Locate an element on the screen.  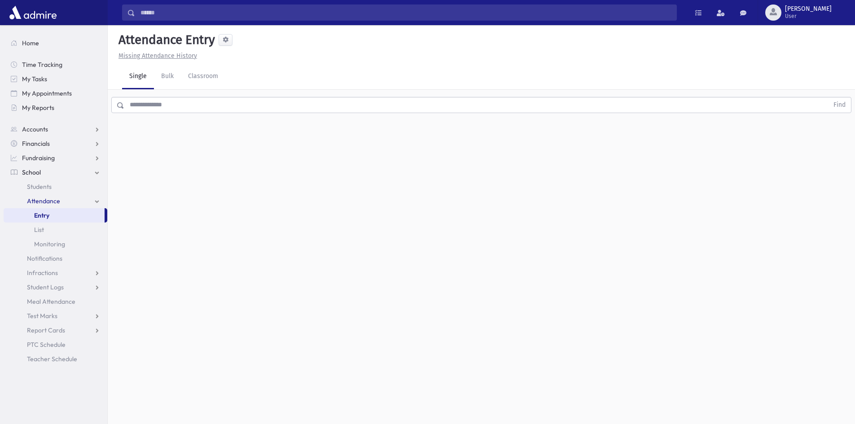
a: Students is located at coordinates (55, 187).